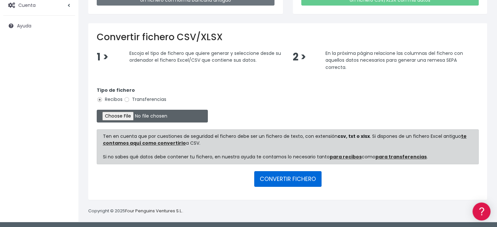 This screenshot has height=227, width=497. Describe the element at coordinates (353, 136) in the screenshot. I see `strong: csv, txt o xlsx` at that location.